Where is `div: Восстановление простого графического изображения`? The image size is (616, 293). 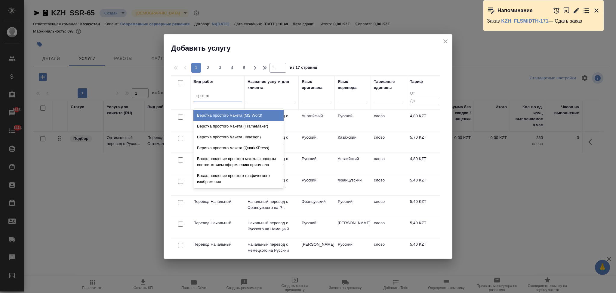
div: Восстановление простого графического изображения is located at coordinates (239, 178).